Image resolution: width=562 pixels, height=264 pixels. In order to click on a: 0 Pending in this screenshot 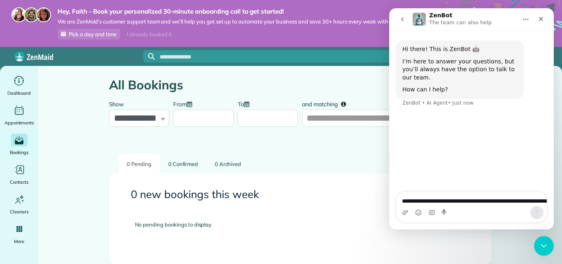, I will do `click(139, 163)`.